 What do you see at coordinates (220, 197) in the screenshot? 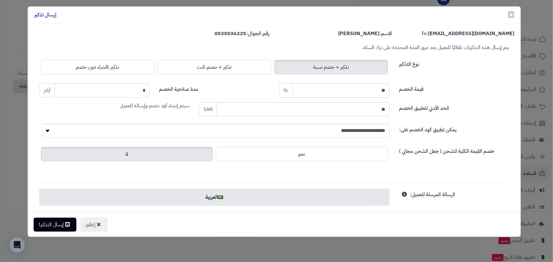
I see `img: ar.png` at bounding box center [220, 197].